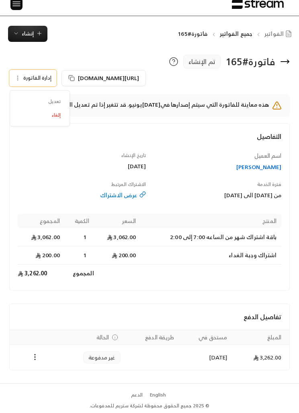 Image resolution: width=299 pixels, height=413 pixels. What do you see at coordinates (102, 357) in the screenshot?
I see `span: غير مدفوعة` at bounding box center [102, 357].